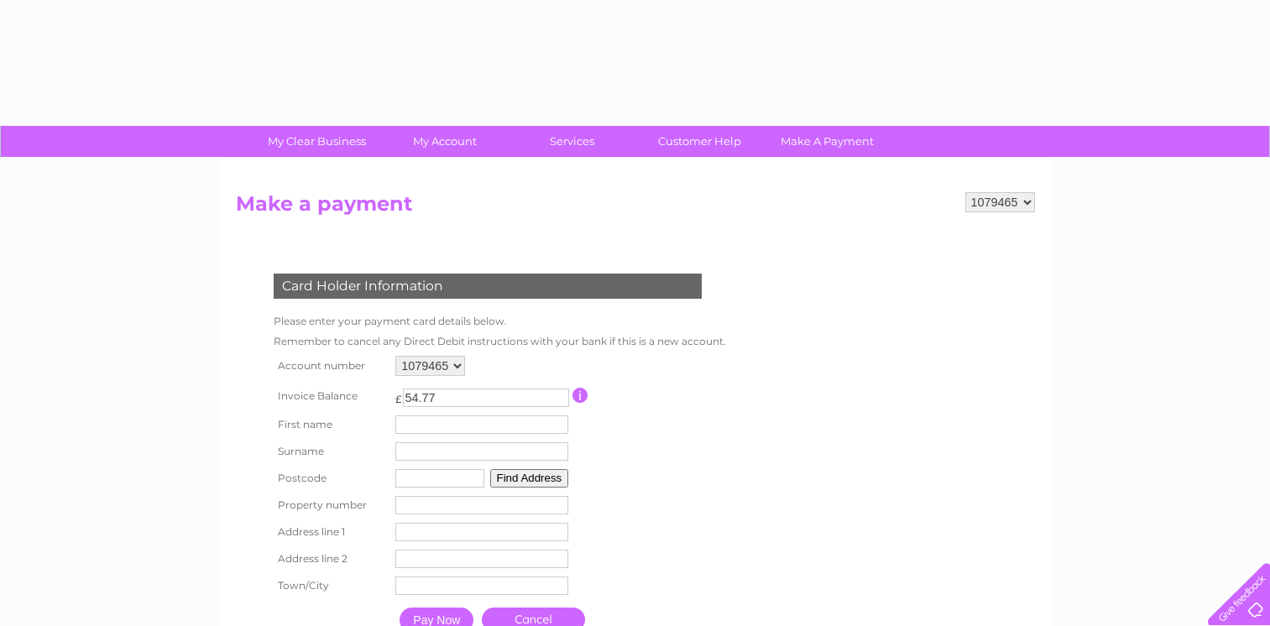 The height and width of the screenshot is (626, 1270). I want to click on a: Make A Payment, so click(827, 141).